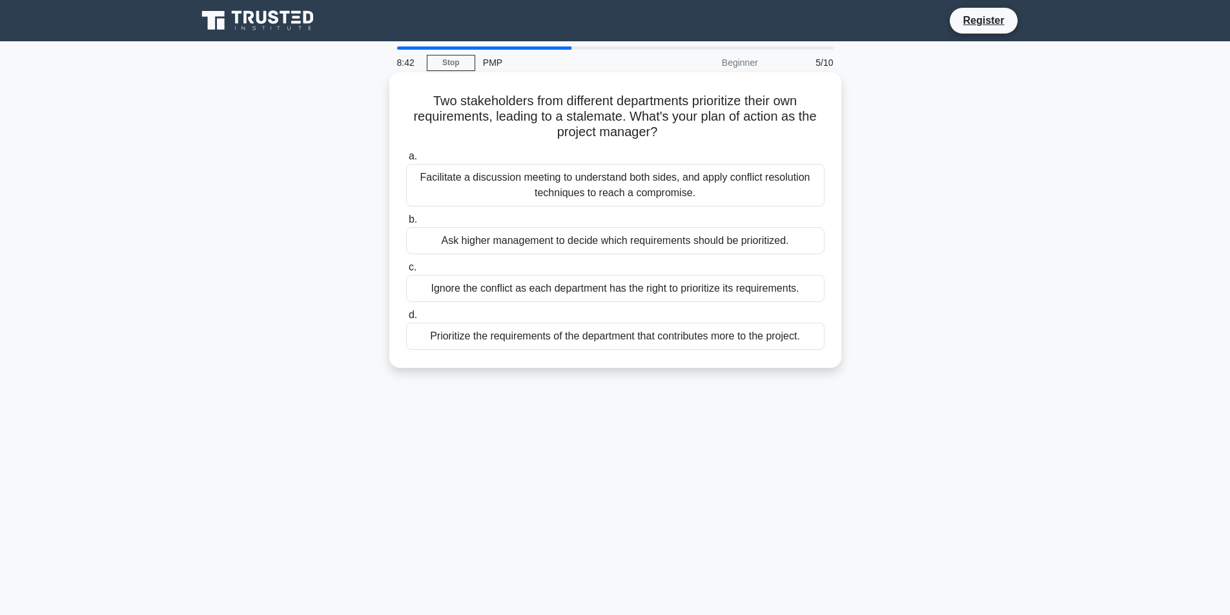  What do you see at coordinates (408, 63) in the screenshot?
I see `div: 8:42` at bounding box center [408, 63].